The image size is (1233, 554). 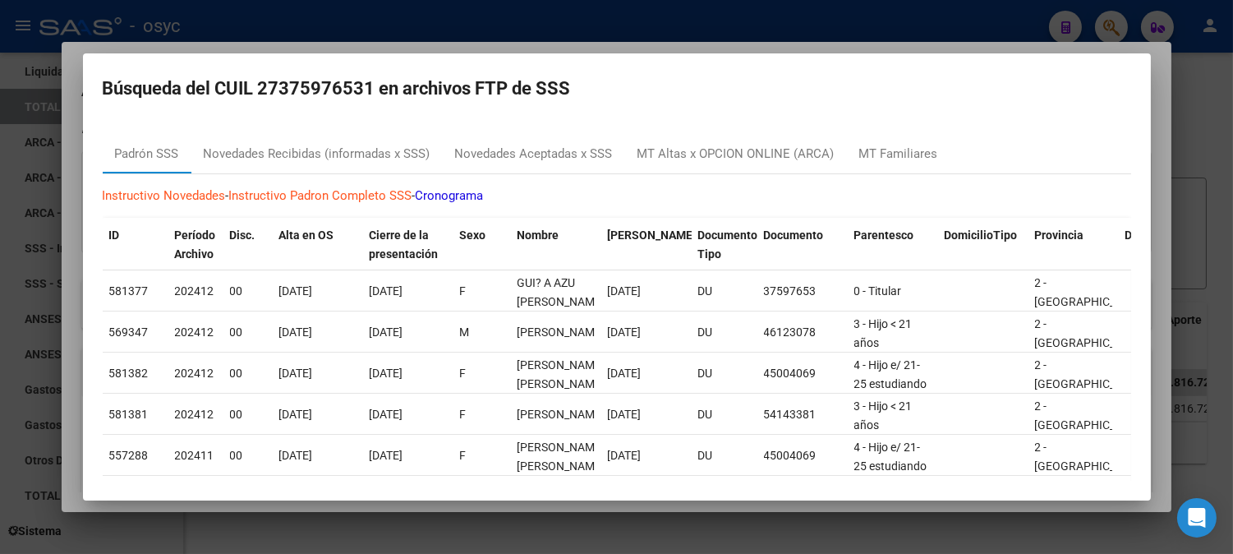 What do you see at coordinates (195, 455) in the screenshot?
I see `span: 202411` at bounding box center [195, 455].